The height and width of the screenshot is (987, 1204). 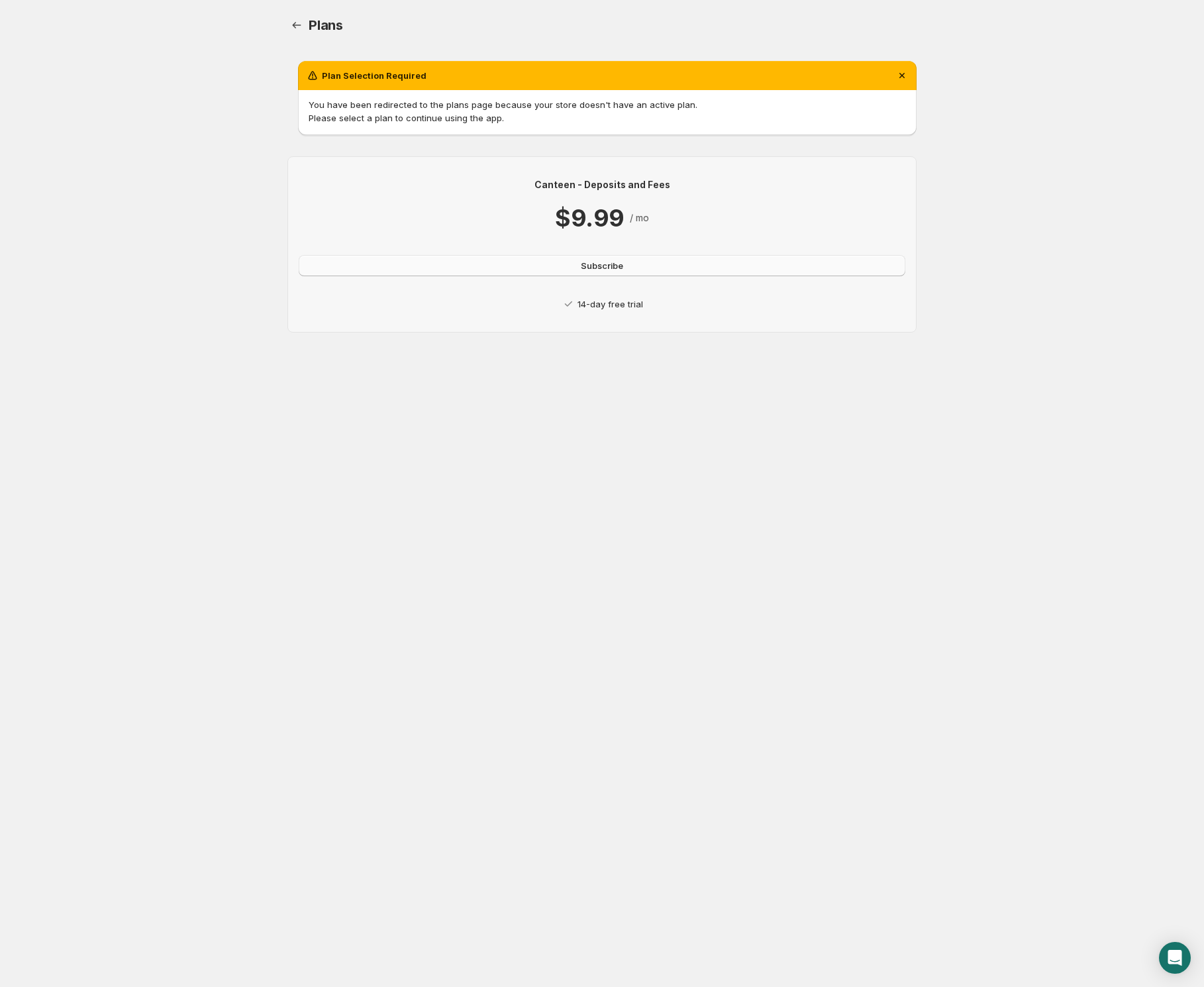 What do you see at coordinates (608, 104) in the screenshot?
I see `p: You have been redirected to the plans page because your store doesn't have an active plan.` at bounding box center [608, 104].